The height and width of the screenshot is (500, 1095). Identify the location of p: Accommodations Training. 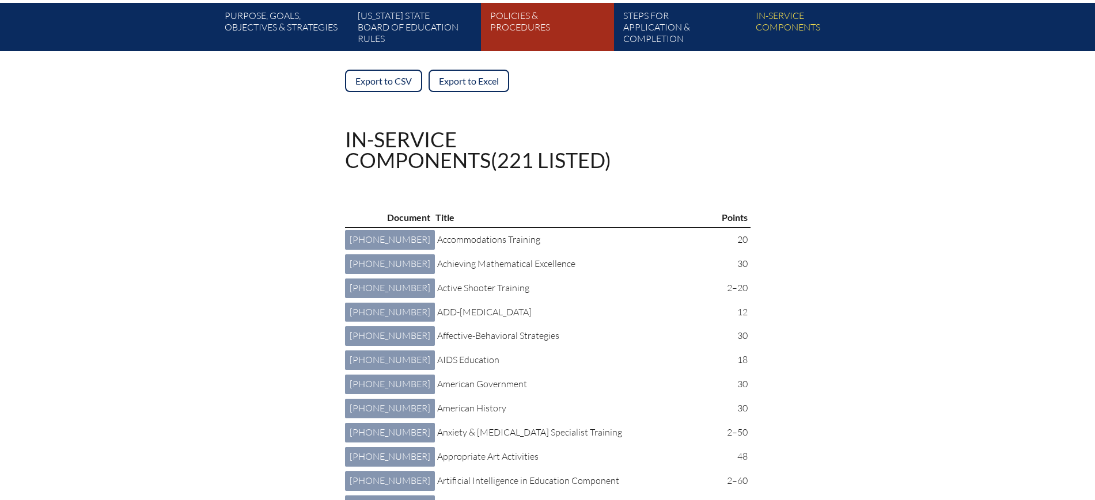
(575, 240).